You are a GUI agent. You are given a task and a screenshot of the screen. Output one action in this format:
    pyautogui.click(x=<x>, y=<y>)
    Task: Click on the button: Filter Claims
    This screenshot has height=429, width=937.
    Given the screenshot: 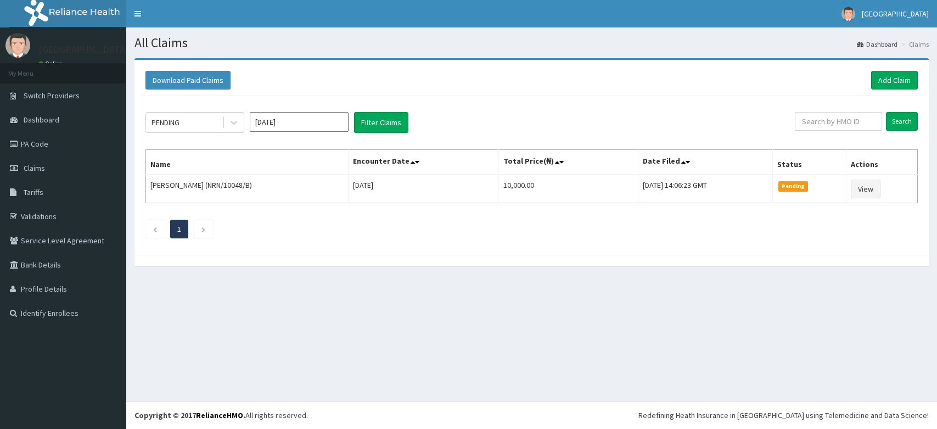 What is the action you would take?
    pyautogui.click(x=381, y=122)
    